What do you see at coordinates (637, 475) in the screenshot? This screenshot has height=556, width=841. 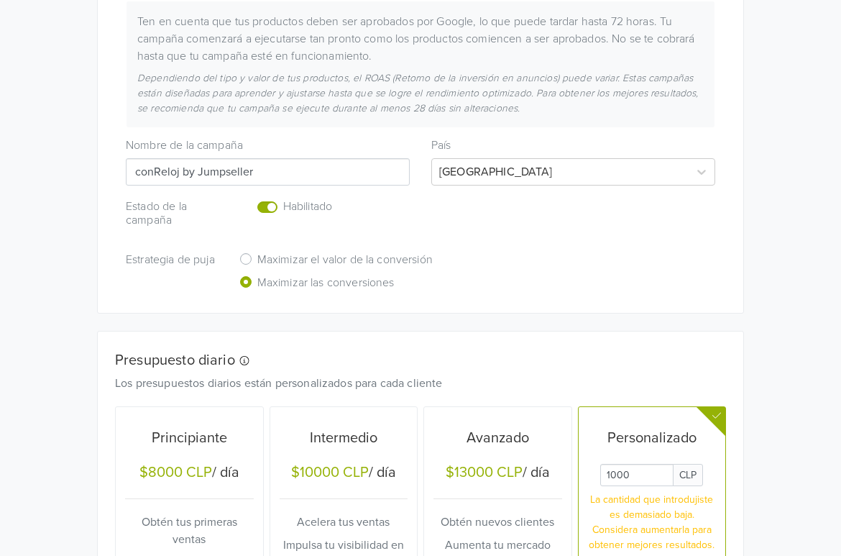 I see `input: Daily Custom Budget` at bounding box center [637, 475].